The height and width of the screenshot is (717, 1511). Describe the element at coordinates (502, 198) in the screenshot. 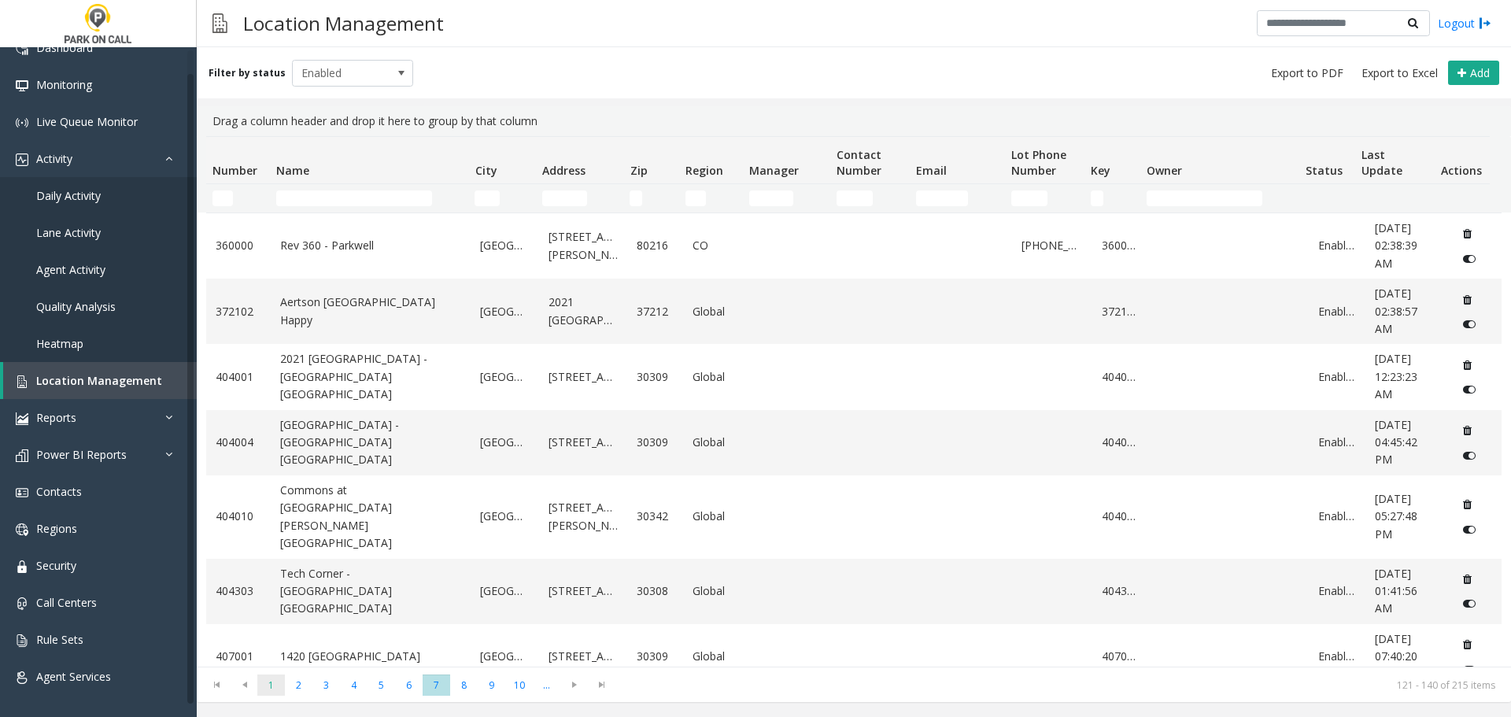

I see `td: City Filter` at that location.